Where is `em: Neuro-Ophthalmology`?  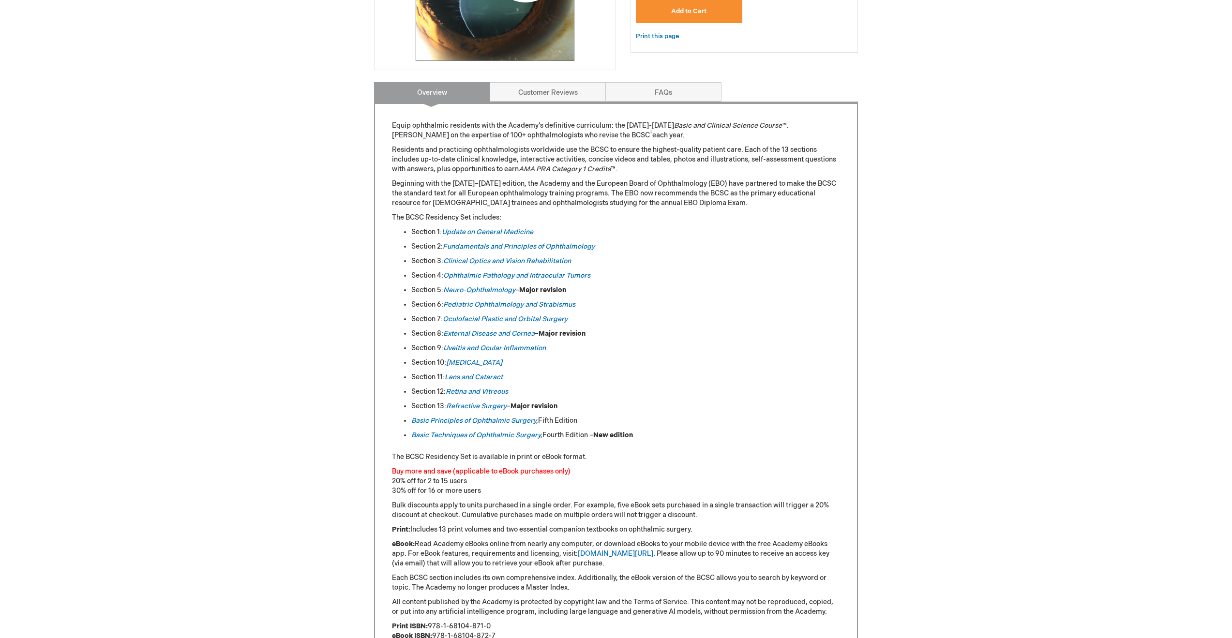
em: Neuro-Ophthalmology is located at coordinates (479, 290).